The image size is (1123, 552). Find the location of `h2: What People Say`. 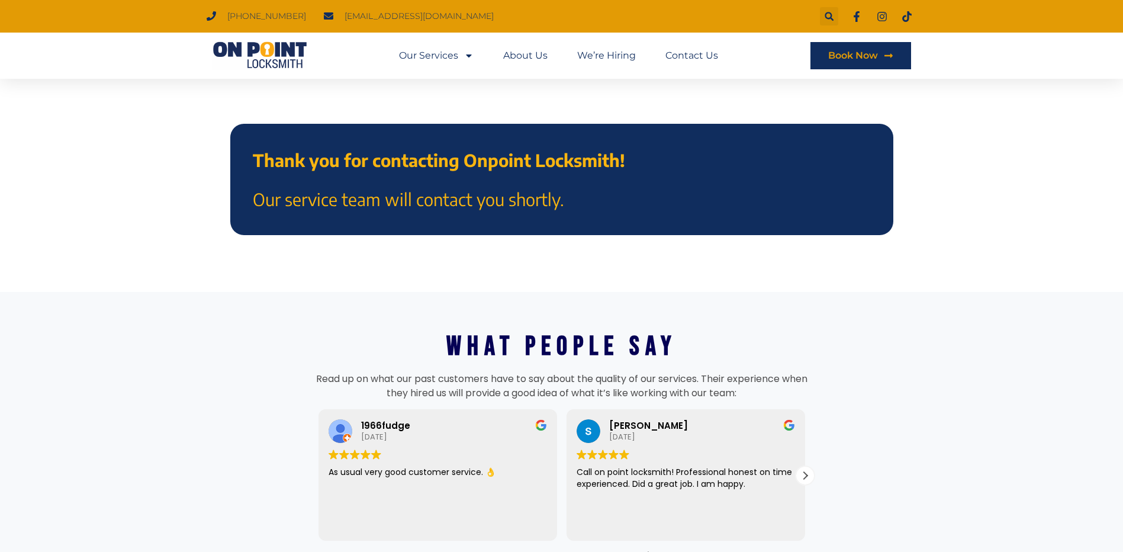

h2: What People Say is located at coordinates (562, 346).